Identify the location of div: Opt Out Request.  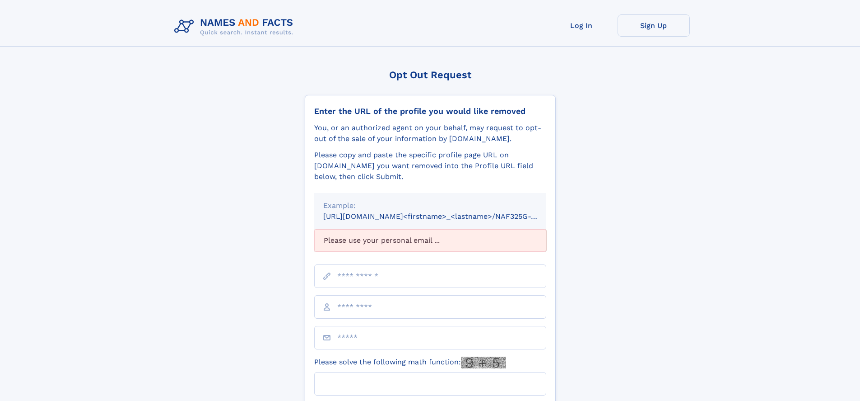
(430, 75).